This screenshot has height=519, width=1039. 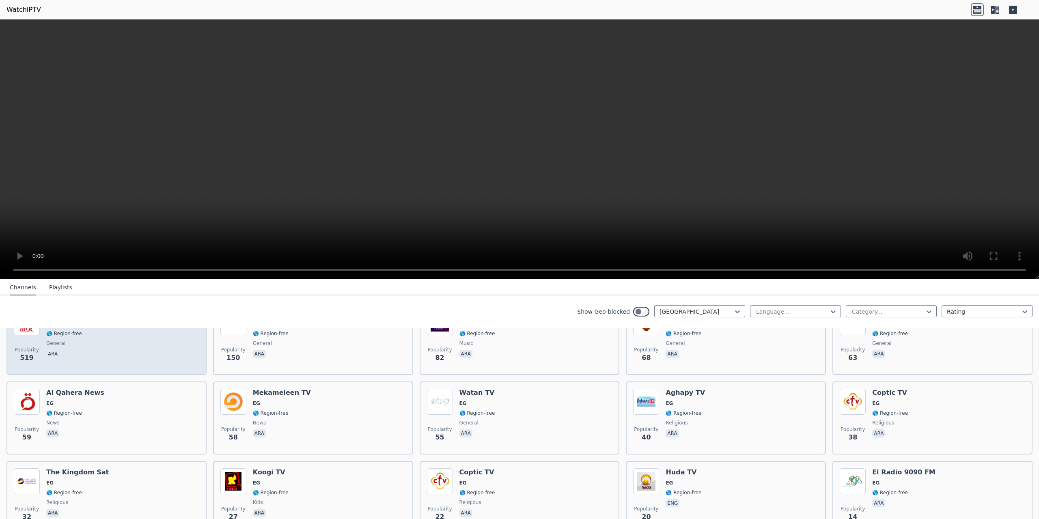 I want to click on img: Watan TV, so click(x=440, y=402).